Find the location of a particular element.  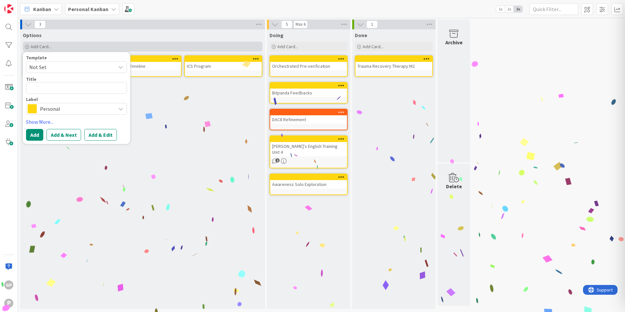

span: Support is located at coordinates (21, 5).